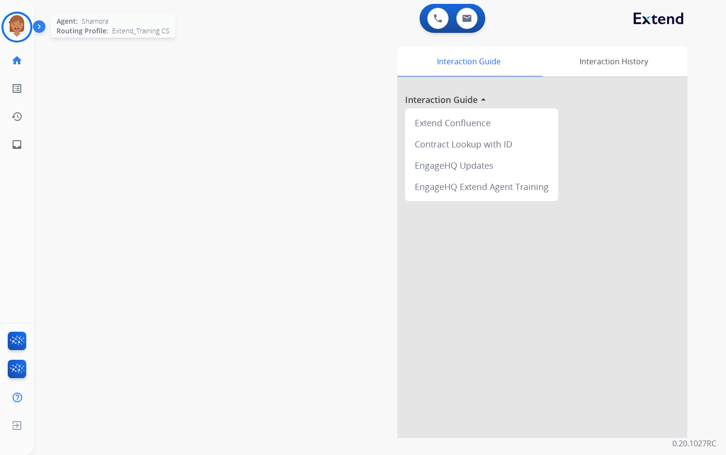 This screenshot has width=726, height=455. I want to click on span: Extend_Training CS, so click(141, 31).